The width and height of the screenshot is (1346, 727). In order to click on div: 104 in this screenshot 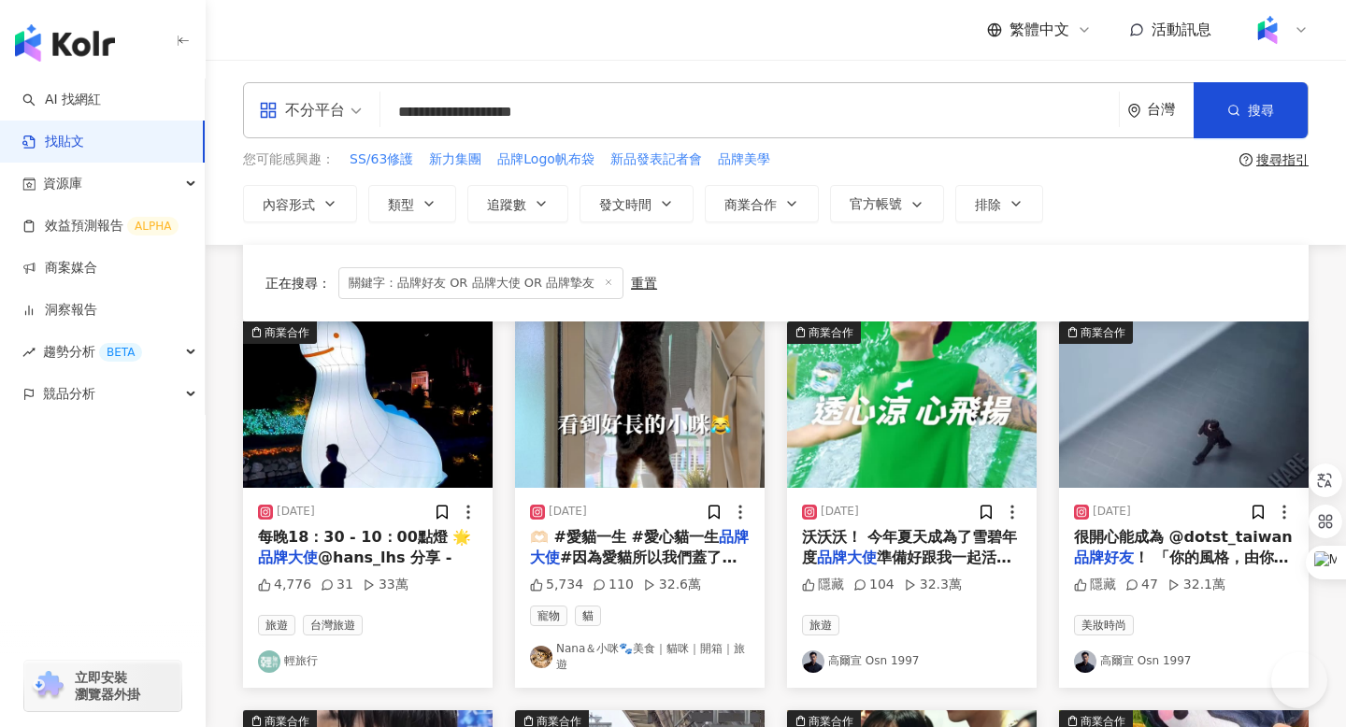, I will do `click(874, 585)`.